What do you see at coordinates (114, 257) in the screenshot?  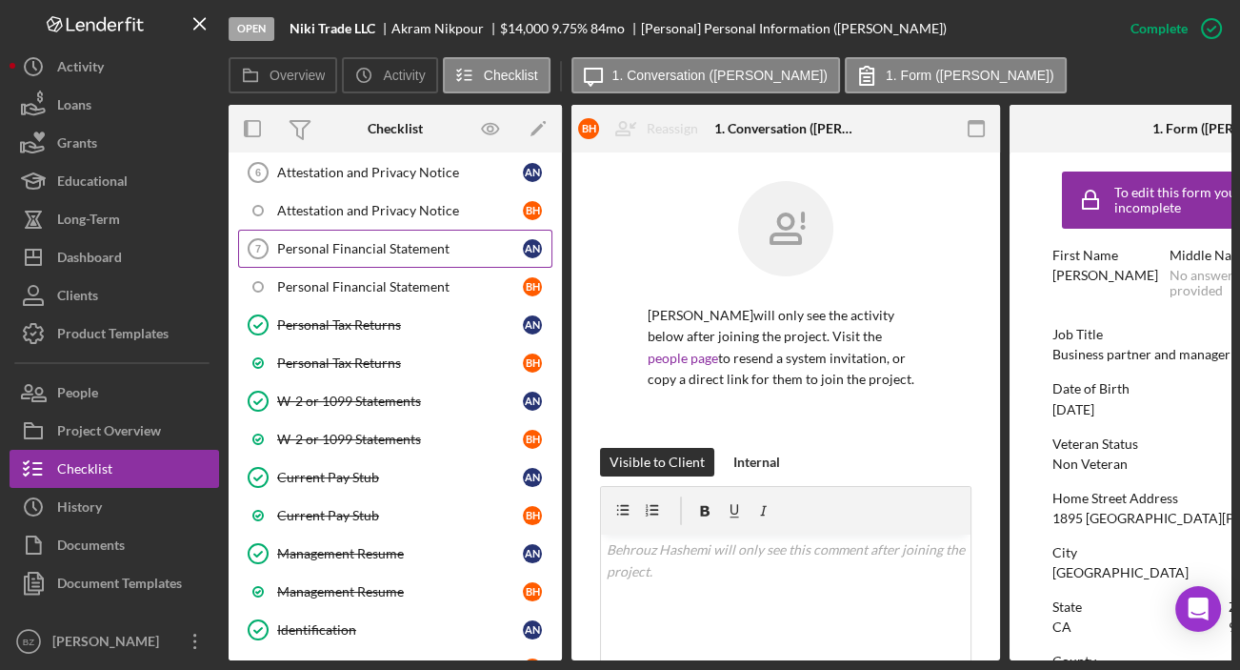 I see `a: Dashboard` at bounding box center [114, 257].